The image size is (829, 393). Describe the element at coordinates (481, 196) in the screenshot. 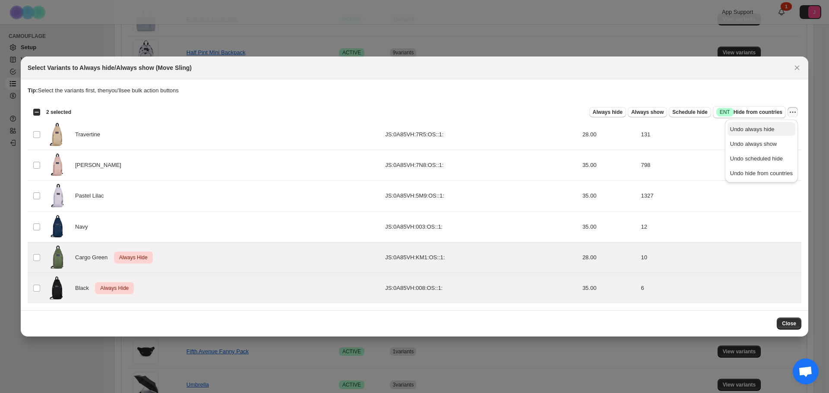

I see `td: JS:0A85VH:5M9:OS::1:` at that location.